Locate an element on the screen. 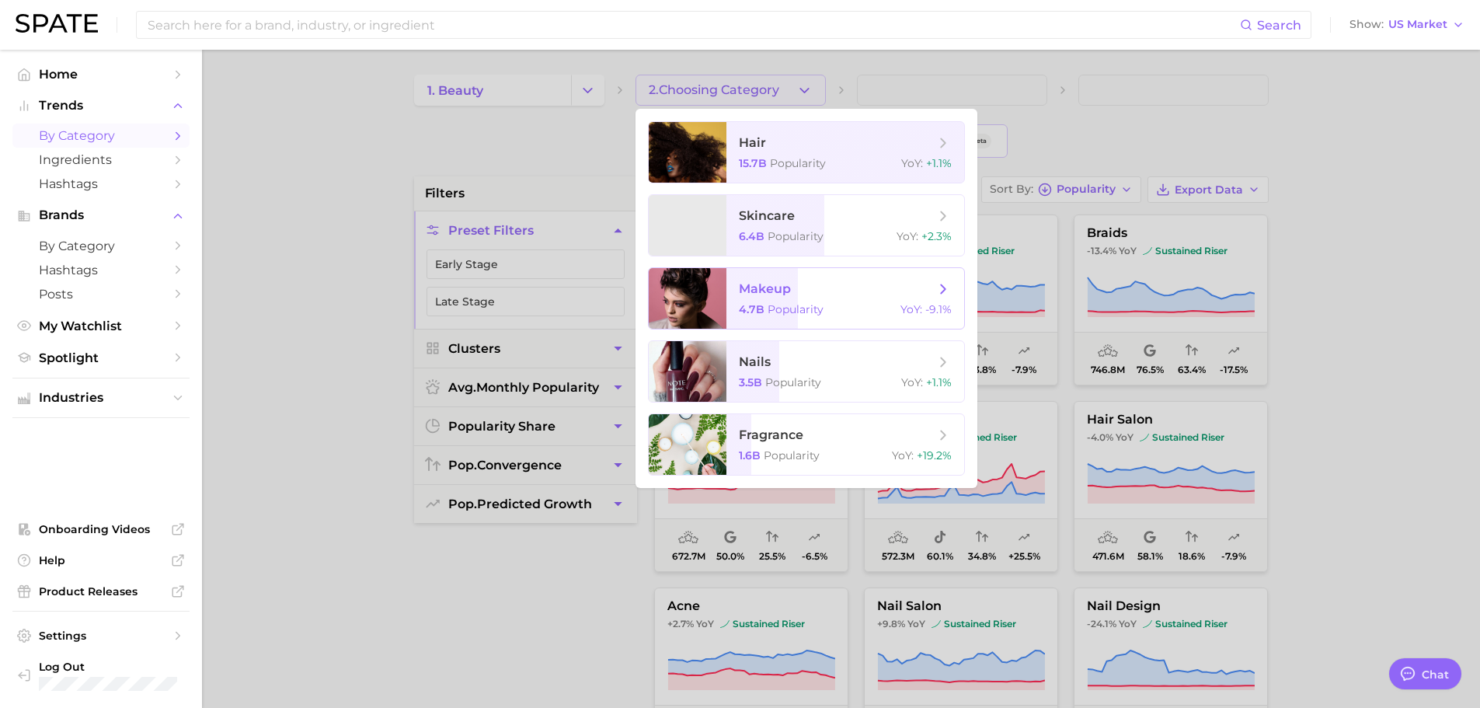 The image size is (1480, 708). span: 6.4b is located at coordinates (751, 236).